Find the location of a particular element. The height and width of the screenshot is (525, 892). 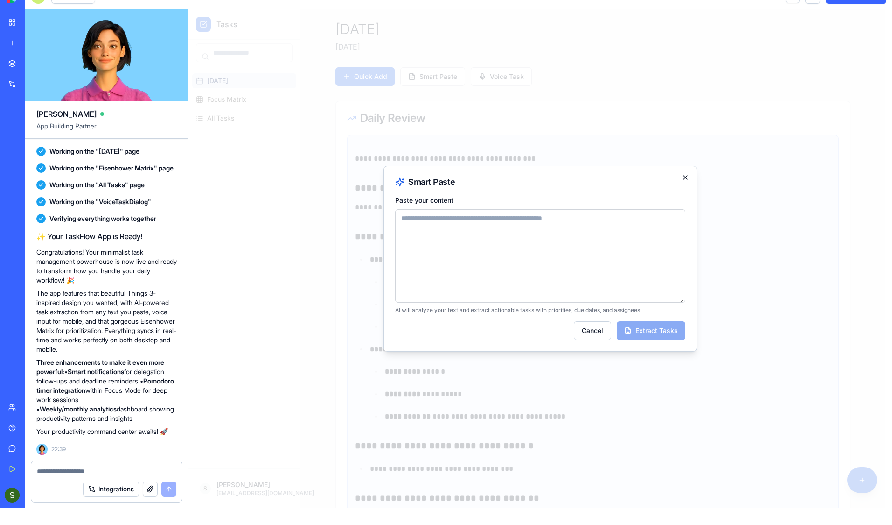

p: The app features that beautiful Things 3-inspired design you wanted, with AI-powered task extract... is located at coordinates (106, 321).